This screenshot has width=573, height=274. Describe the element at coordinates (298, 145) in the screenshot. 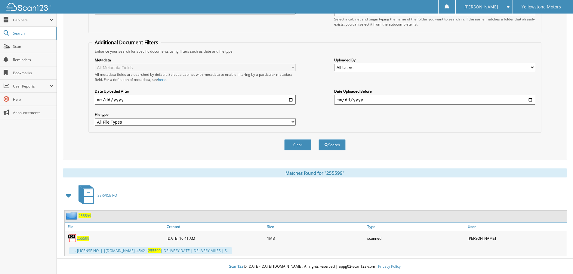

I see `button: Clear` at that location.